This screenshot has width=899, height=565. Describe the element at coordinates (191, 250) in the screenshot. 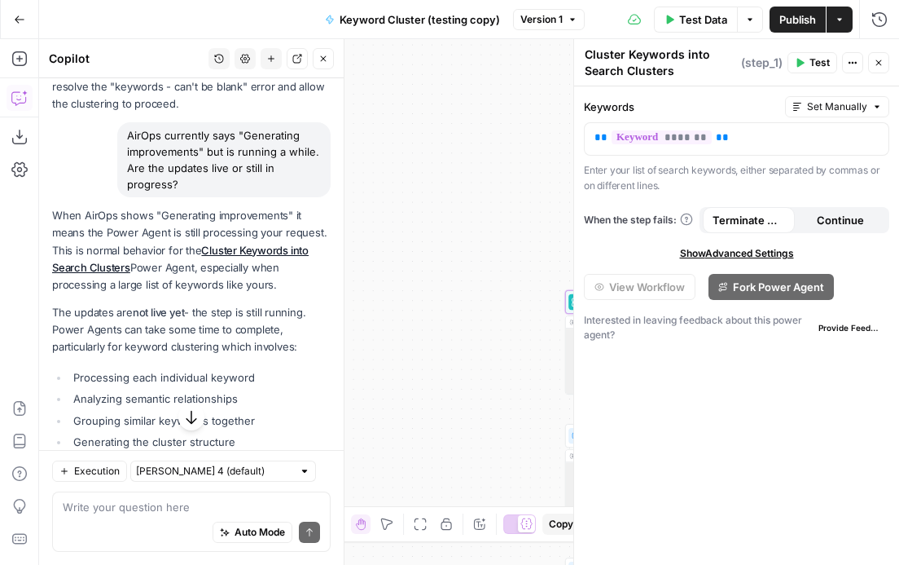

I see `p: When AirOps shows "Generating improvements" it means the Power Agent is still processing your req...` at that location.